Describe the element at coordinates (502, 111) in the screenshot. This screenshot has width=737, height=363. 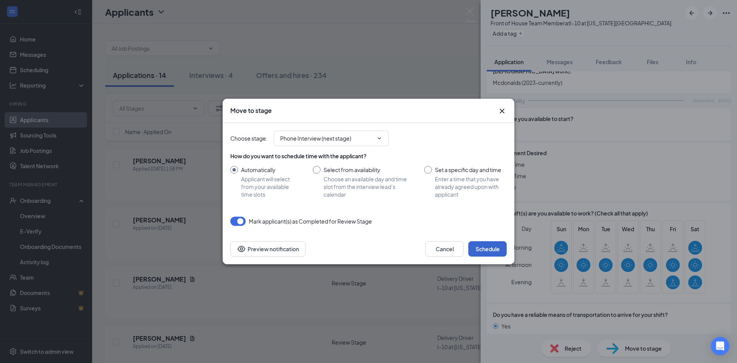
I see `button: Close` at that location.